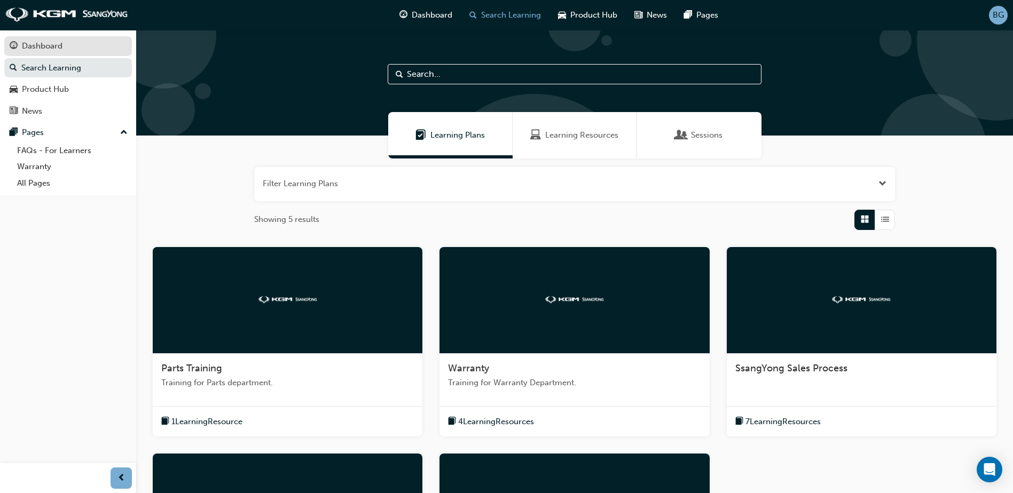  Describe the element at coordinates (45, 89) in the screenshot. I see `div: Product Hub` at that location.